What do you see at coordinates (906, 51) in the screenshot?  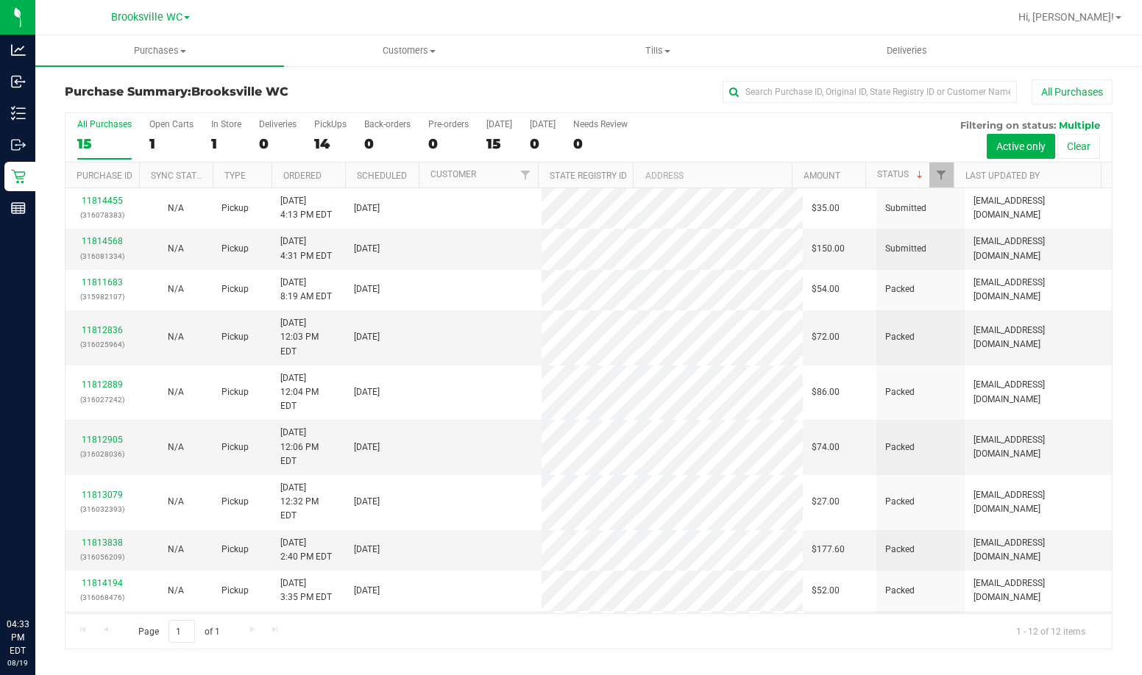 I see `span: Deliveries` at bounding box center [906, 51].